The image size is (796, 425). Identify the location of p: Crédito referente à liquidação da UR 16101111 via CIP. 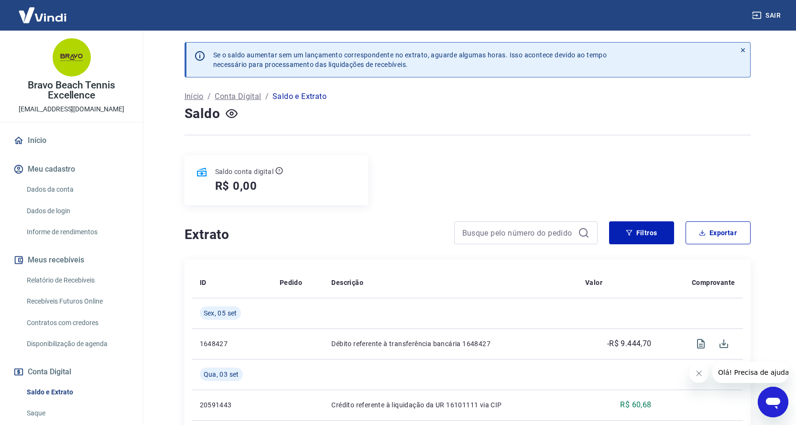
(450, 405).